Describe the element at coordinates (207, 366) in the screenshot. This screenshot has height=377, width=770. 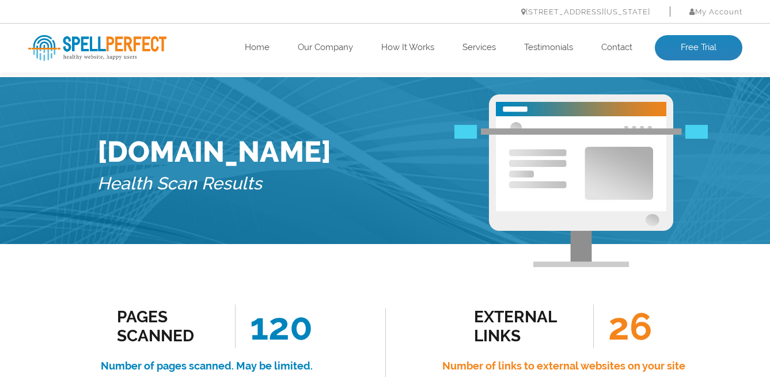
I see `h4: Number of pages scanned. May be limited.` at that location.